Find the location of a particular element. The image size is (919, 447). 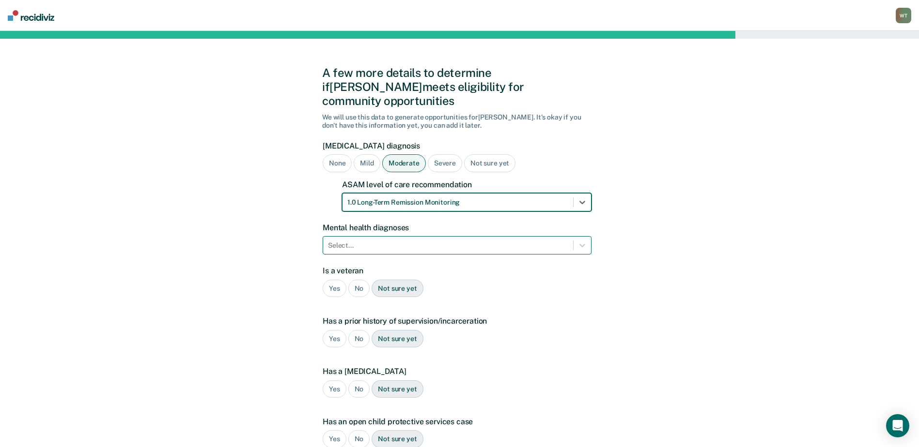

div: None is located at coordinates (337, 163).